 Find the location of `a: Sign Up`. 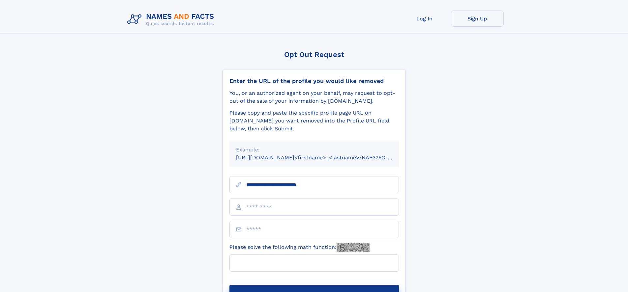

a: Sign Up is located at coordinates (477, 18).